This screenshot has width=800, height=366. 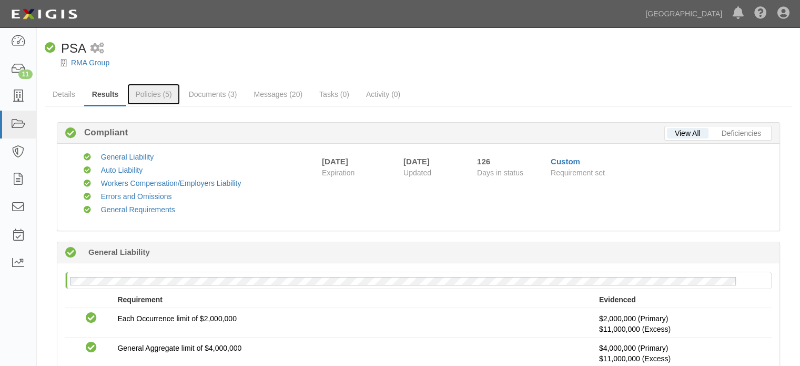 What do you see at coordinates (510, 161) in the screenshot?
I see `div: Since 05/16/2025` at bounding box center [510, 161].